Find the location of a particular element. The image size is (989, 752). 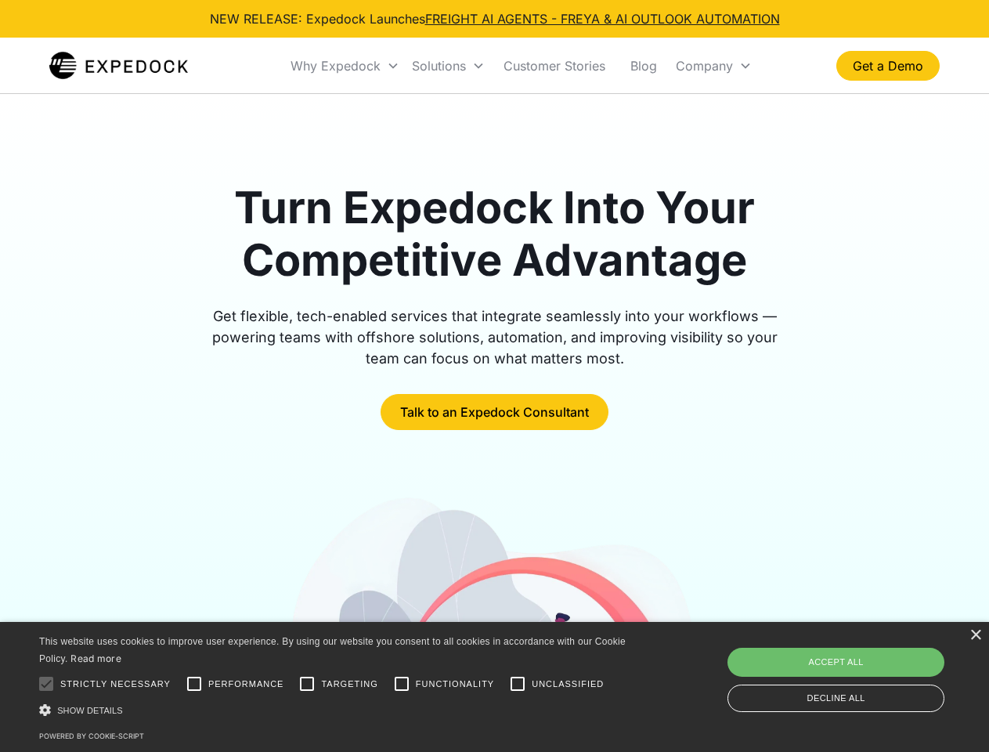

a: Get a Demo is located at coordinates (888, 66).